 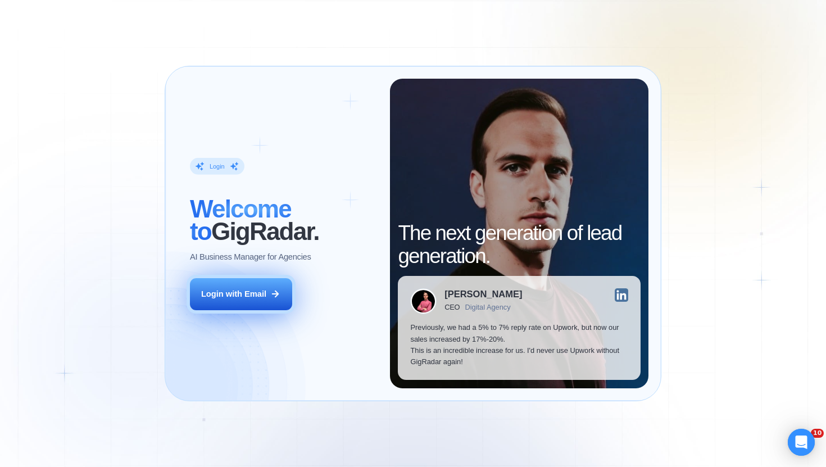 What do you see at coordinates (234, 294) in the screenshot?
I see `div: Login with Email` at bounding box center [234, 294].